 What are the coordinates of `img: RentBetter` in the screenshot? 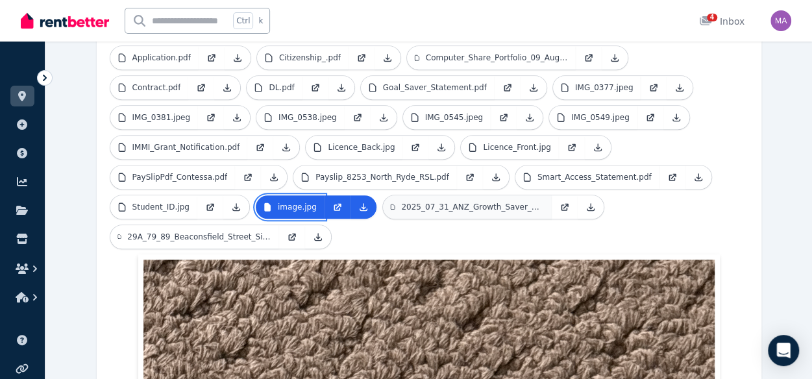 It's located at (65, 21).